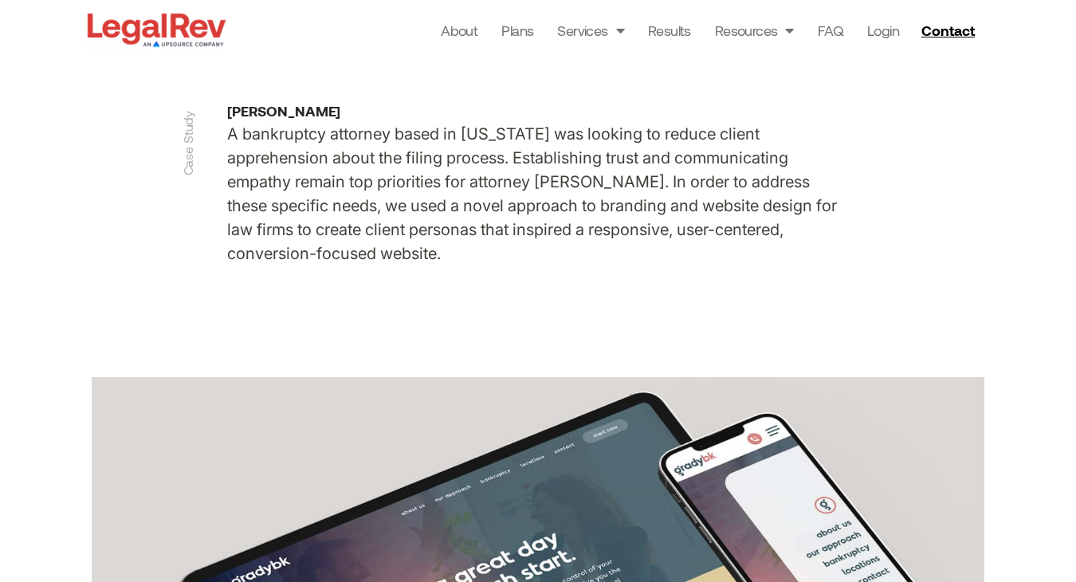 The height and width of the screenshot is (582, 1076). Describe the element at coordinates (591, 30) in the screenshot. I see `a: Services` at that location.